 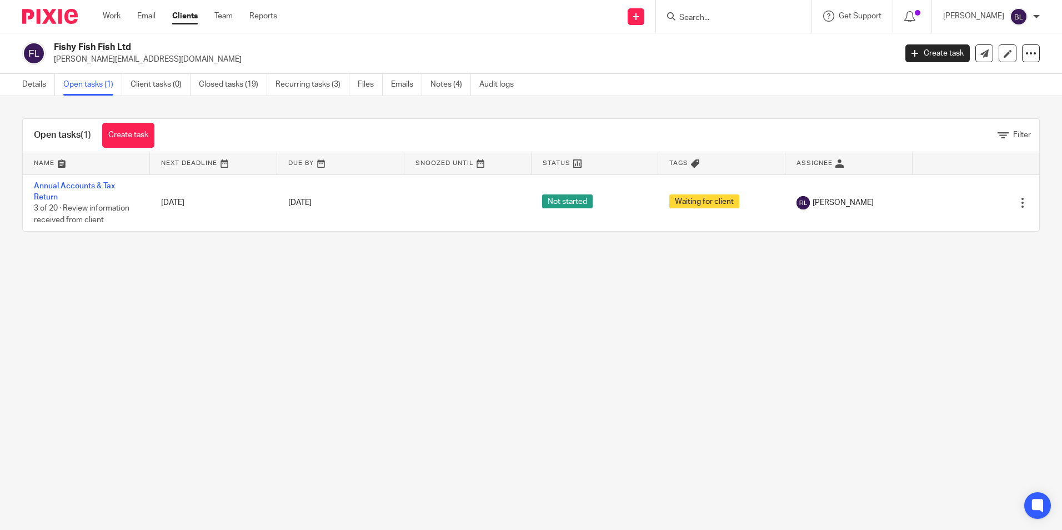 I want to click on span: (1), so click(x=86, y=135).